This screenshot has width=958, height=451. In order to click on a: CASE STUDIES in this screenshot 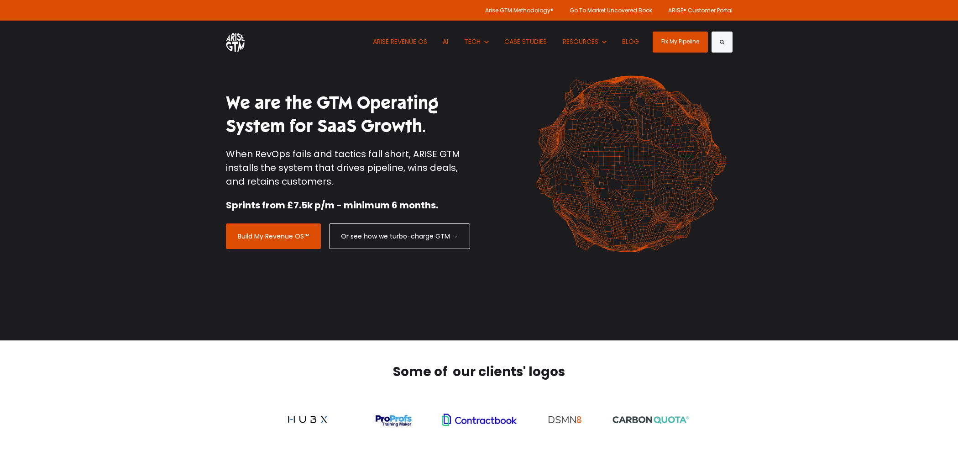, I will do `click(526, 42)`.